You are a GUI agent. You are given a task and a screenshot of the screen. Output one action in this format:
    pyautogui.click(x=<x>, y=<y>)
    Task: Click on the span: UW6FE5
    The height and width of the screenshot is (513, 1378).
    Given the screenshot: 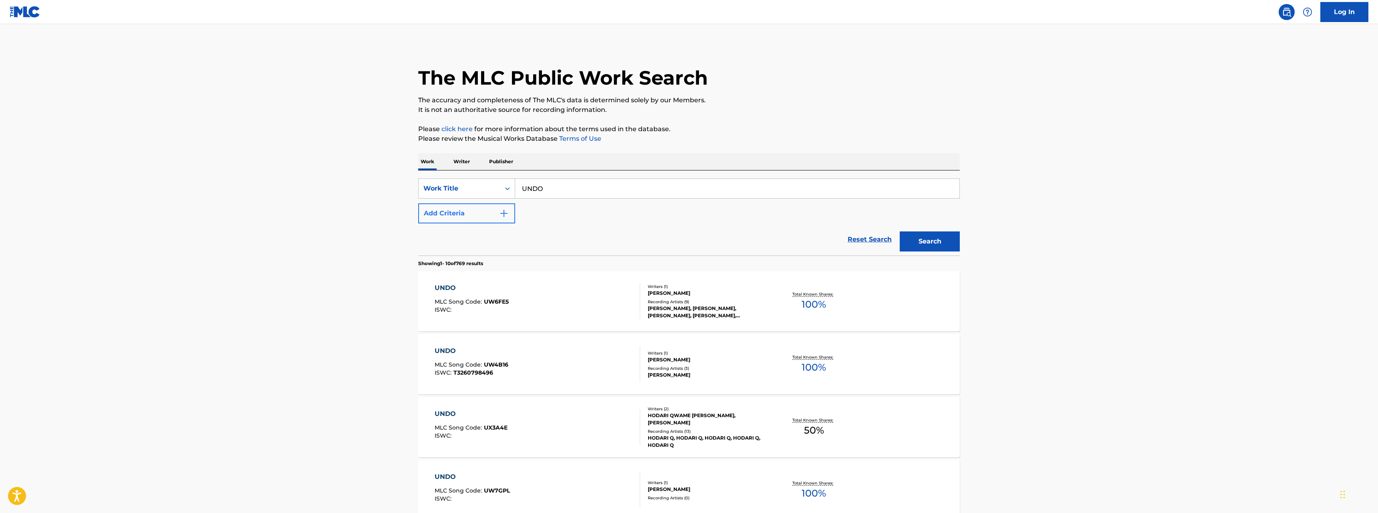 What is the action you would take?
    pyautogui.click(x=496, y=301)
    